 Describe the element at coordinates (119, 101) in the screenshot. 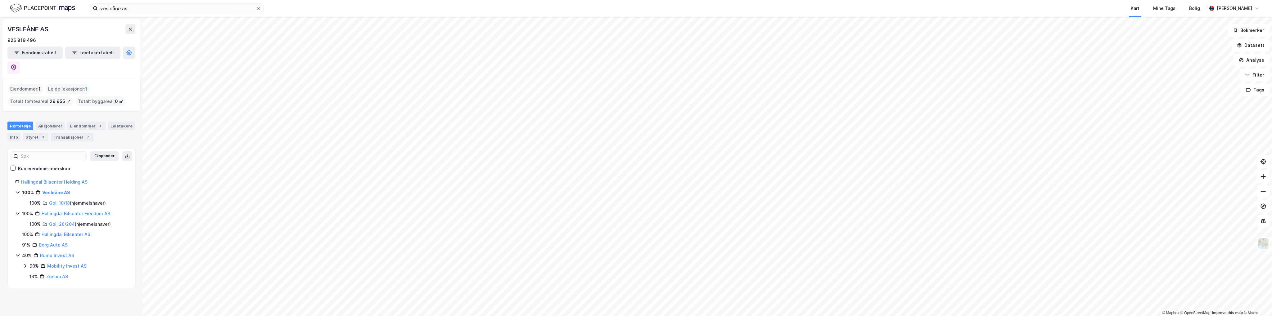

I see `span: 0 ㎡` at that location.